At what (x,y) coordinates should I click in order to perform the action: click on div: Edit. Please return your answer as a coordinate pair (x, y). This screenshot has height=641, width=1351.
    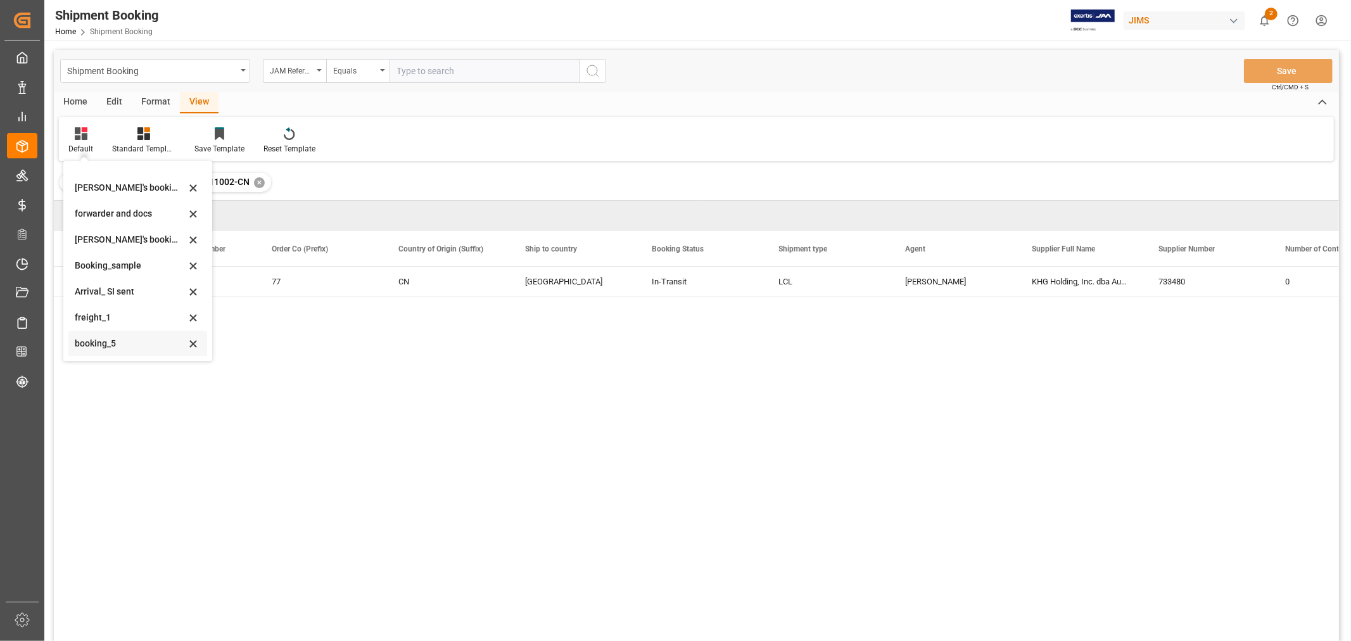
    Looking at the image, I should click on (114, 103).